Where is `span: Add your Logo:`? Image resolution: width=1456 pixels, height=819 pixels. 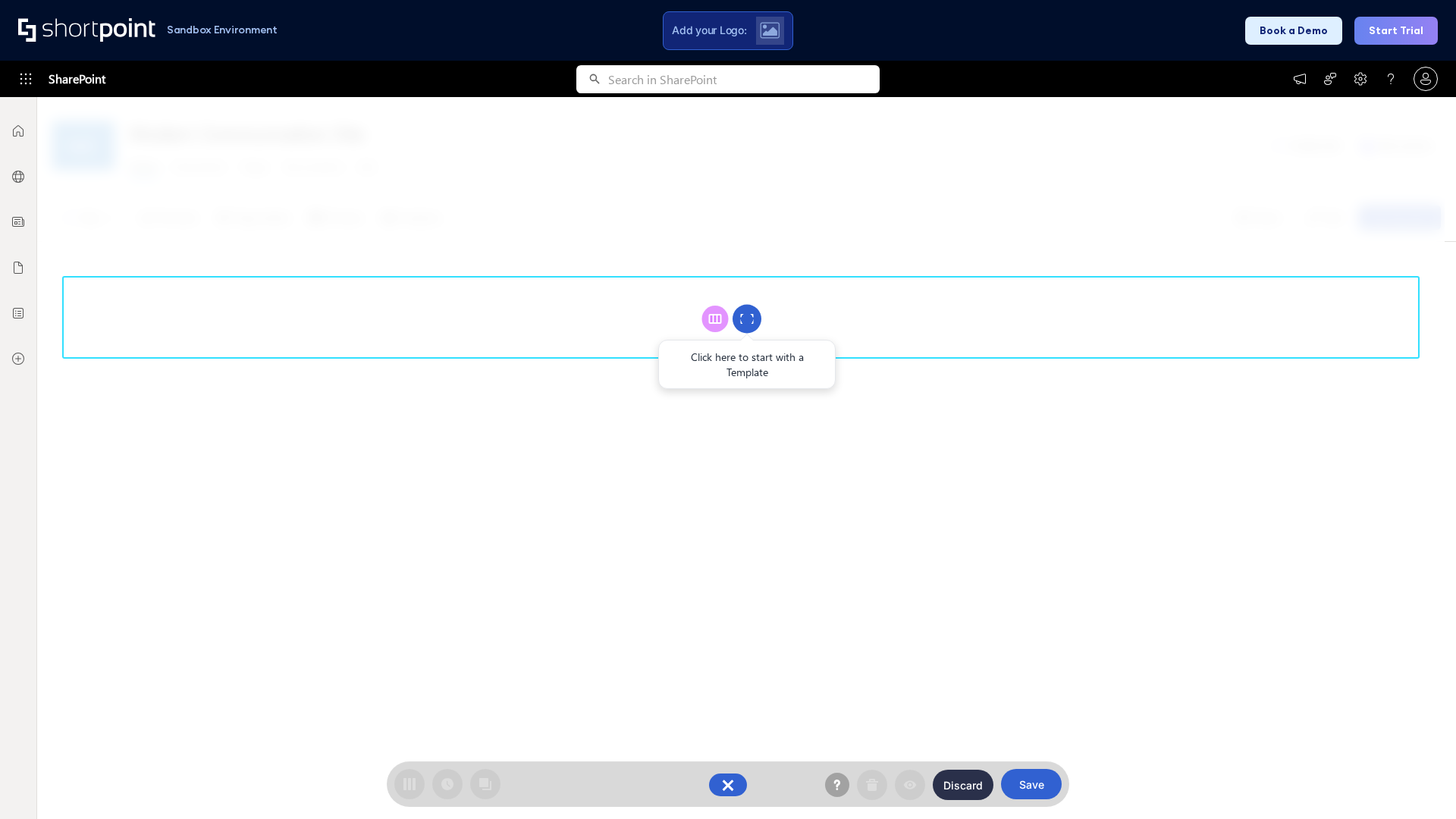 span: Add your Logo: is located at coordinates (709, 31).